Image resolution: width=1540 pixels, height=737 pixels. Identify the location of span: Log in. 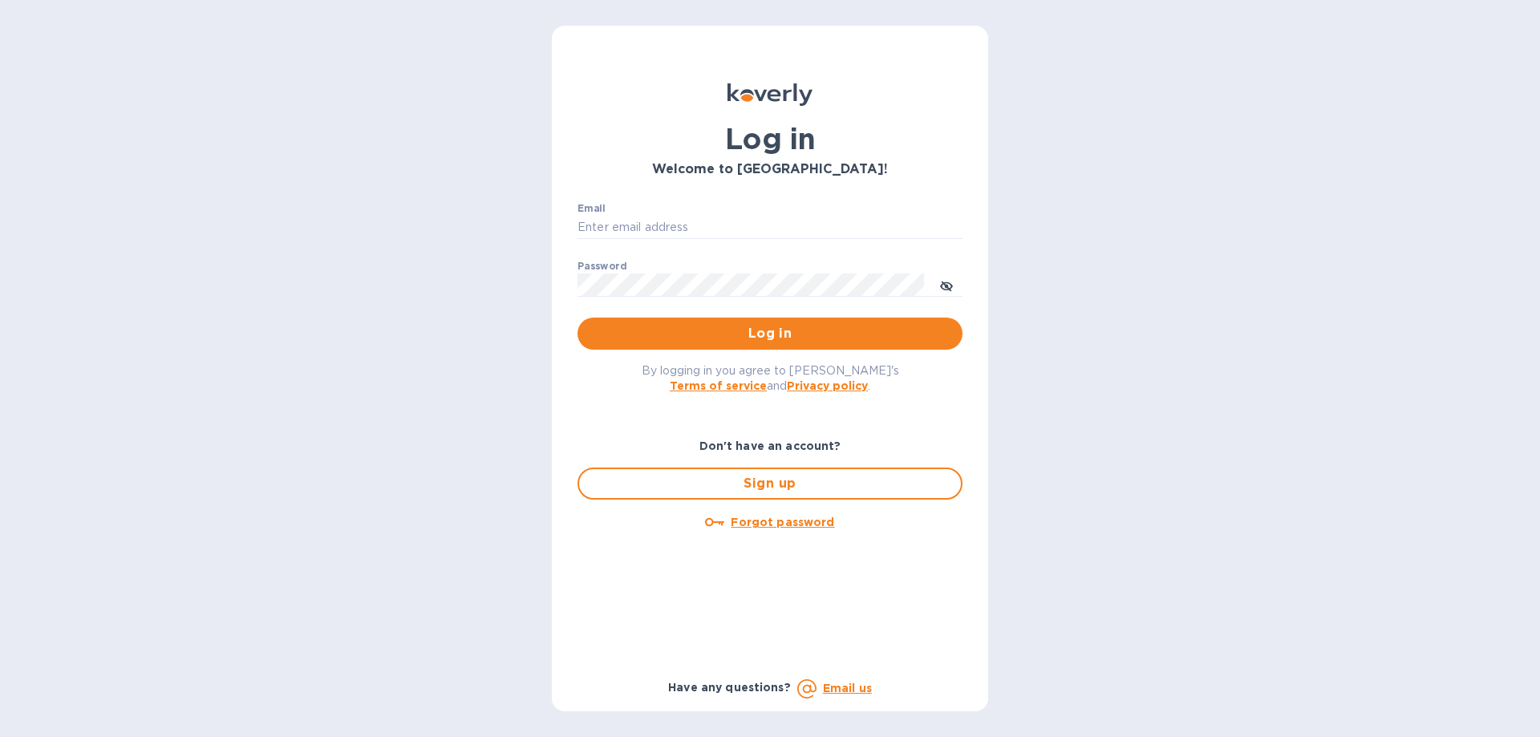
(770, 334).